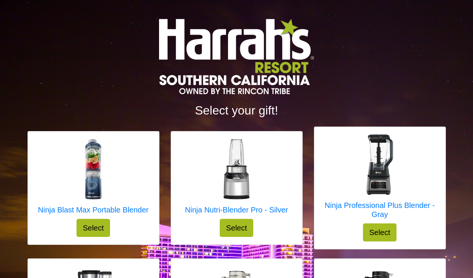  I want to click on h2: Select your gift!, so click(237, 110).